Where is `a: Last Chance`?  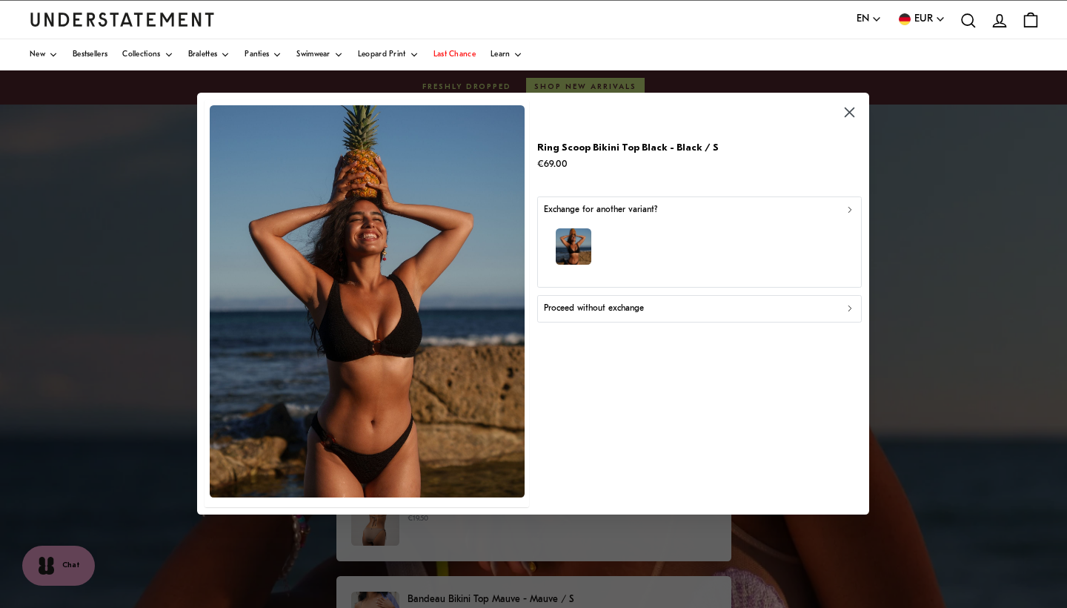
a: Last Chance is located at coordinates (454, 55).